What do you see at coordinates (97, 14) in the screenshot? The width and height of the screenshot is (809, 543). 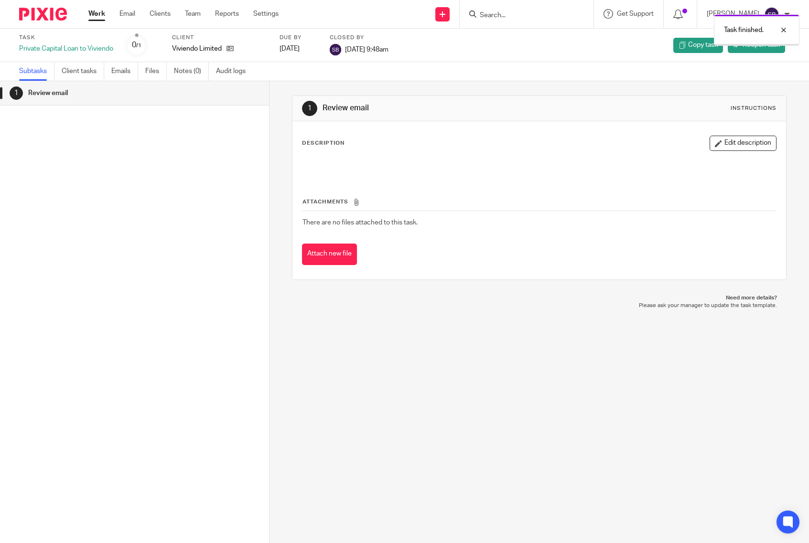 I see `a: Work` at bounding box center [97, 14].